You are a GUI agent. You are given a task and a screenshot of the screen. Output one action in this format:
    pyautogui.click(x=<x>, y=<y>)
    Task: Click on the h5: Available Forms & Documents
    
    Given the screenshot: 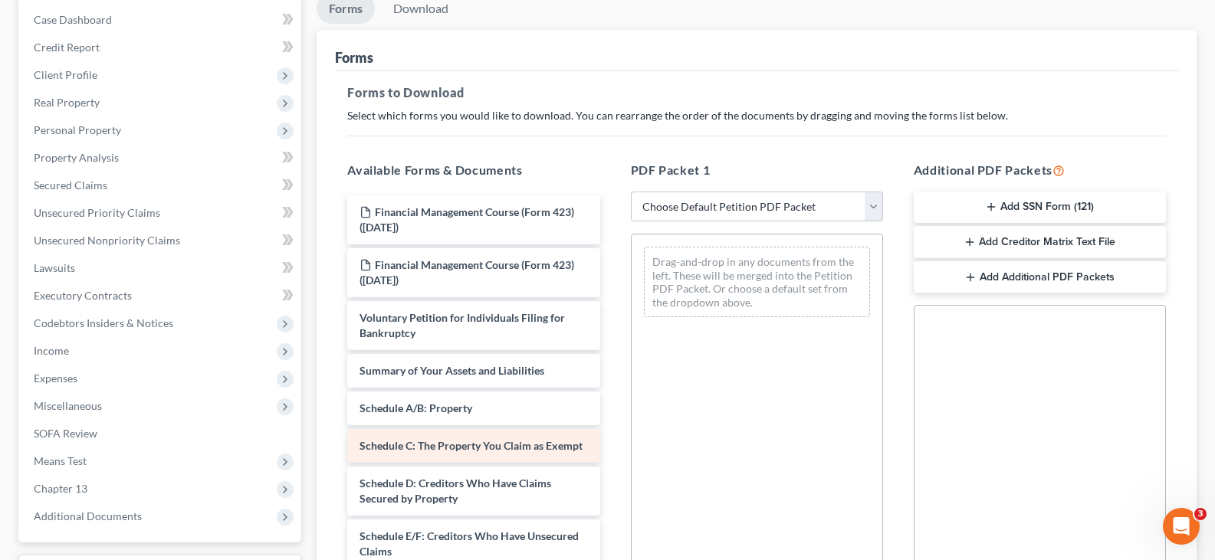 What is the action you would take?
    pyautogui.click(x=473, y=170)
    